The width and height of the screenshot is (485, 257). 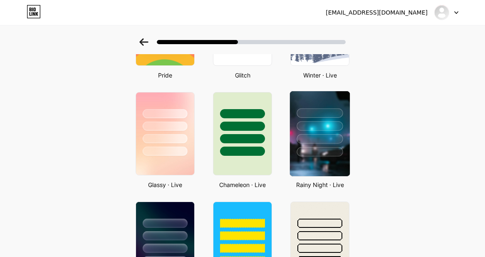 What do you see at coordinates (242, 75) in the screenshot?
I see `div: Glitch` at bounding box center [242, 75].